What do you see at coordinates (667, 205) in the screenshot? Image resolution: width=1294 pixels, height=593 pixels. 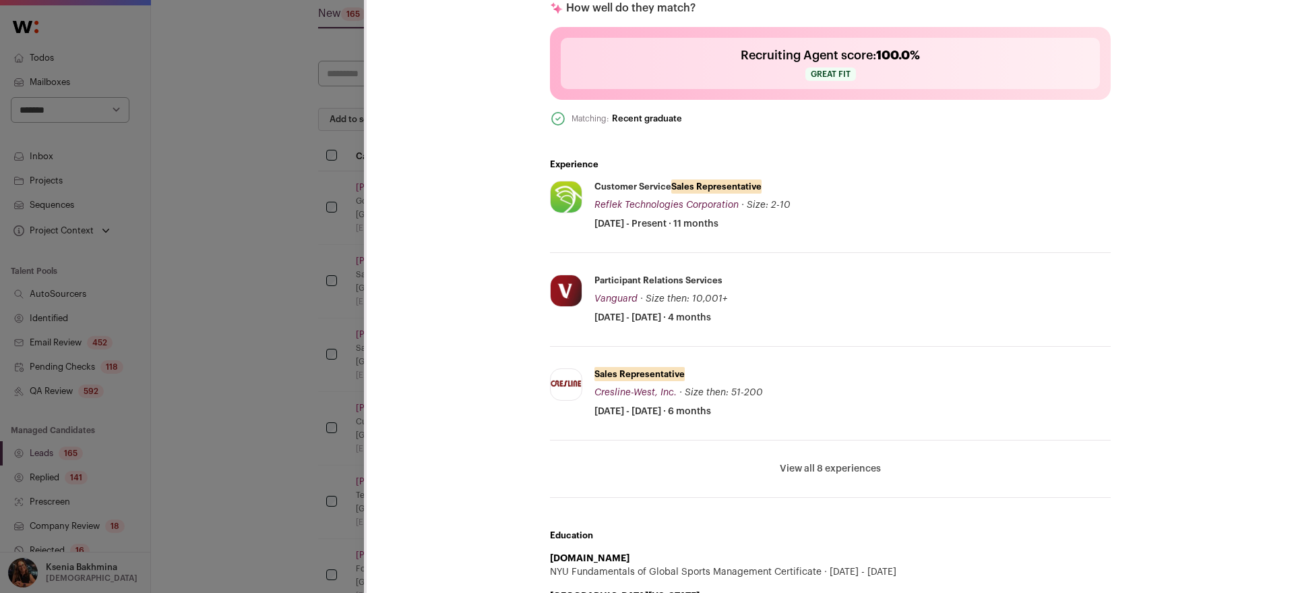 I see `span: Reflek Technologies Corporation` at bounding box center [667, 205].